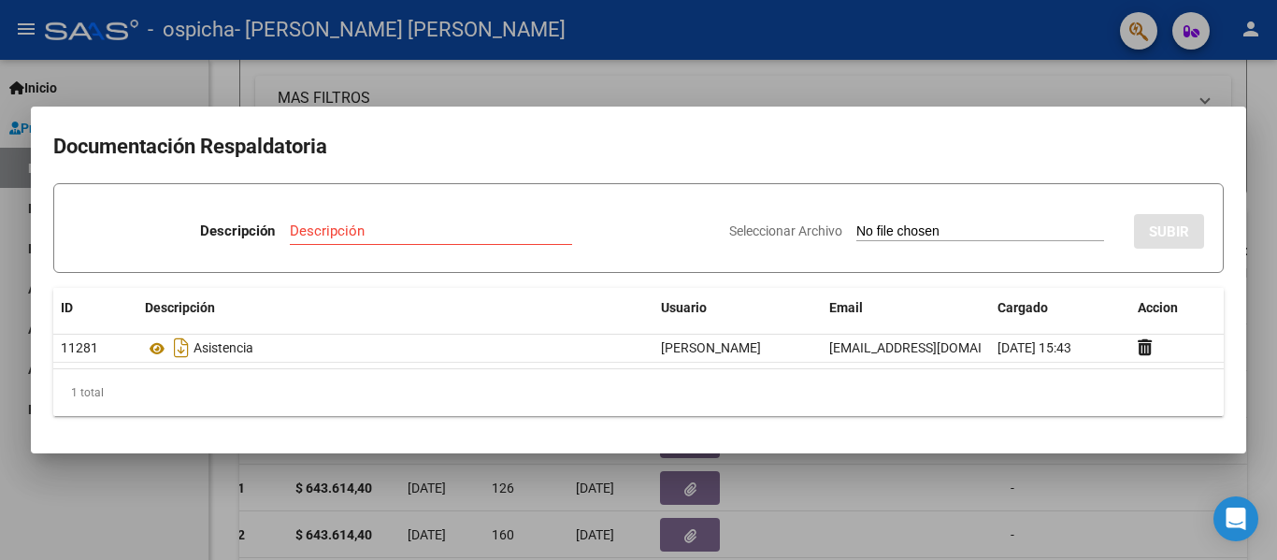  Describe the element at coordinates (180, 308) in the screenshot. I see `span: Descripción` at that location.